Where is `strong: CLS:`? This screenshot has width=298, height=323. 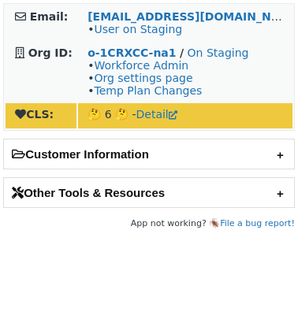
strong: CLS: is located at coordinates (34, 114).